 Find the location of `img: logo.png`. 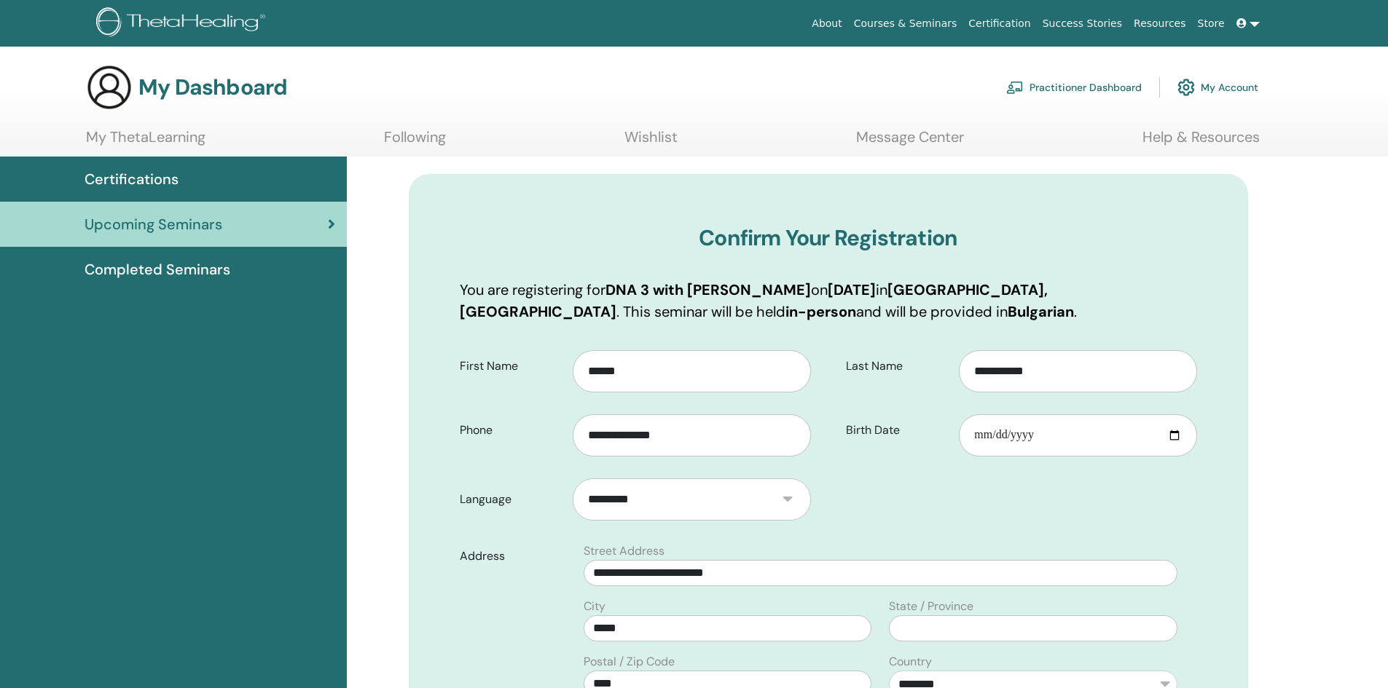

img: logo.png is located at coordinates (183, 23).